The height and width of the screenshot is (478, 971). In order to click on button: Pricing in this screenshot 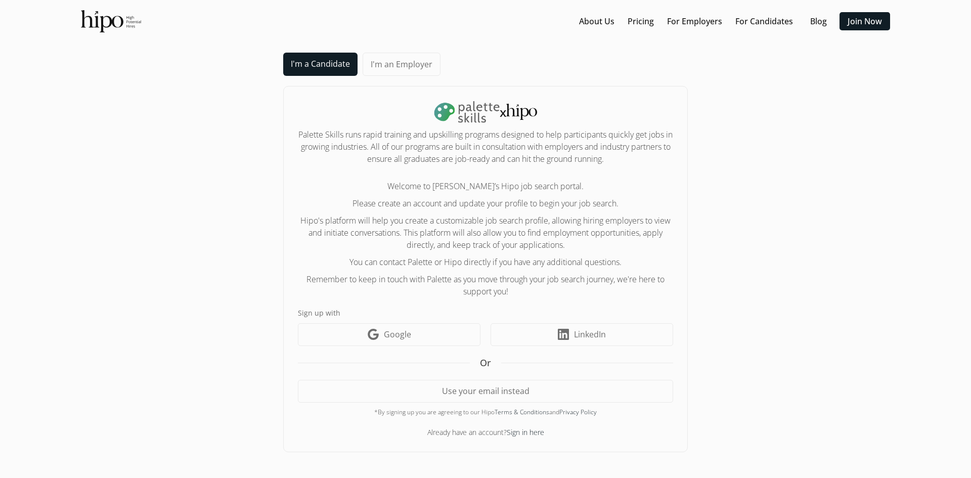, I will do `click(641, 21)`.